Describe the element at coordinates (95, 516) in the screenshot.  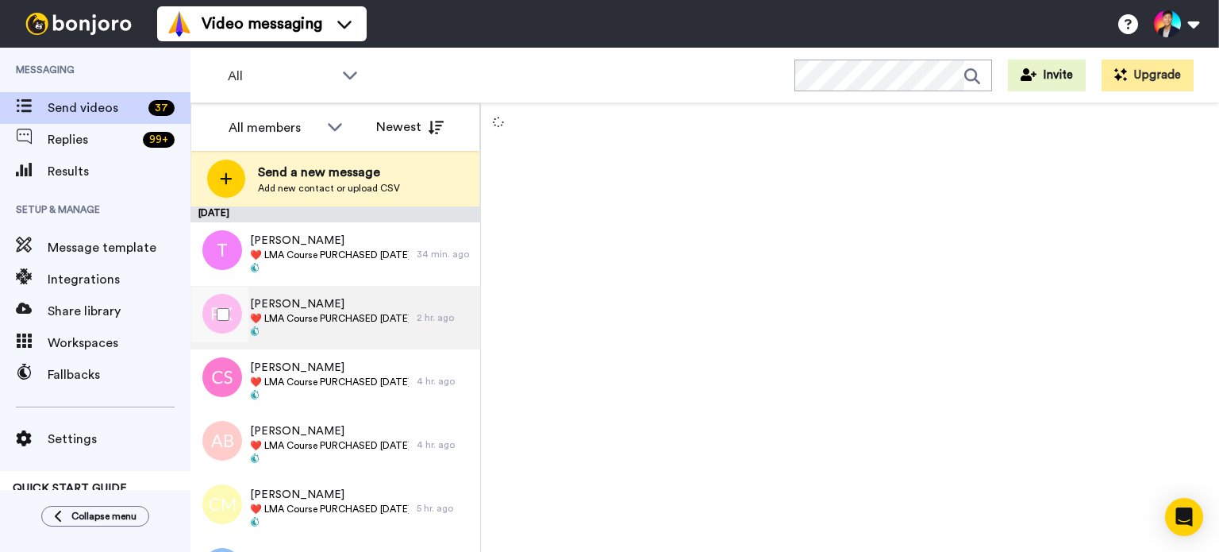
I see `button: Collapse menu` at that location.